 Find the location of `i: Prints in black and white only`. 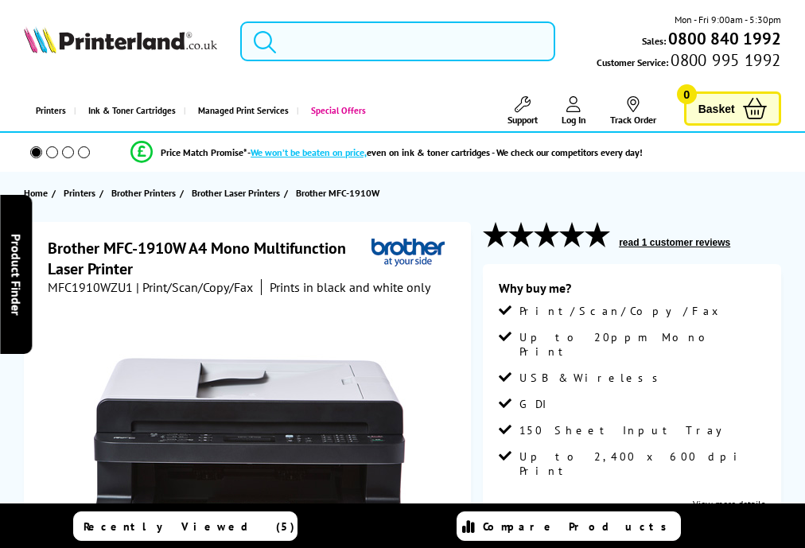

i: Prints in black and white only is located at coordinates (350, 287).